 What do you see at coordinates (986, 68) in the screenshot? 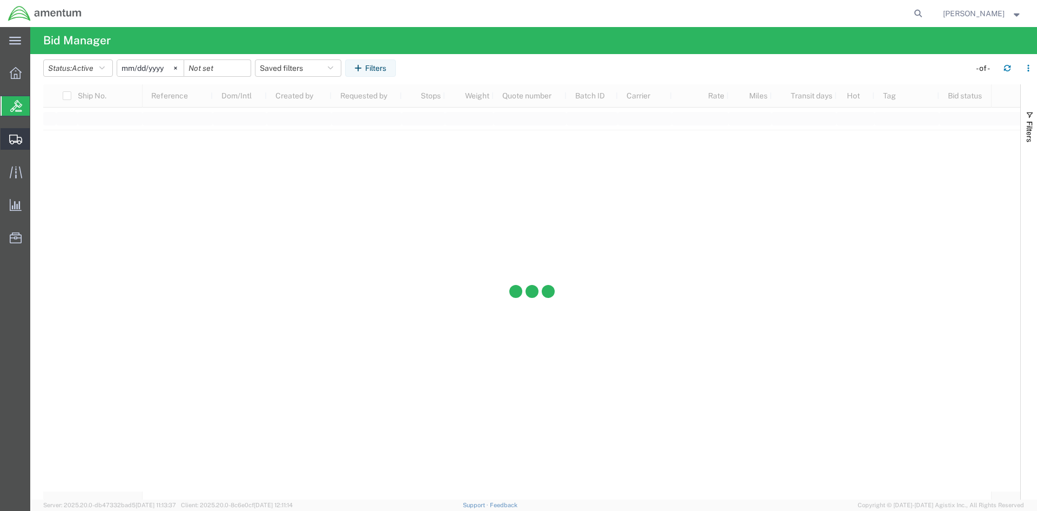
I see `div: - of -` at bounding box center [986, 68].